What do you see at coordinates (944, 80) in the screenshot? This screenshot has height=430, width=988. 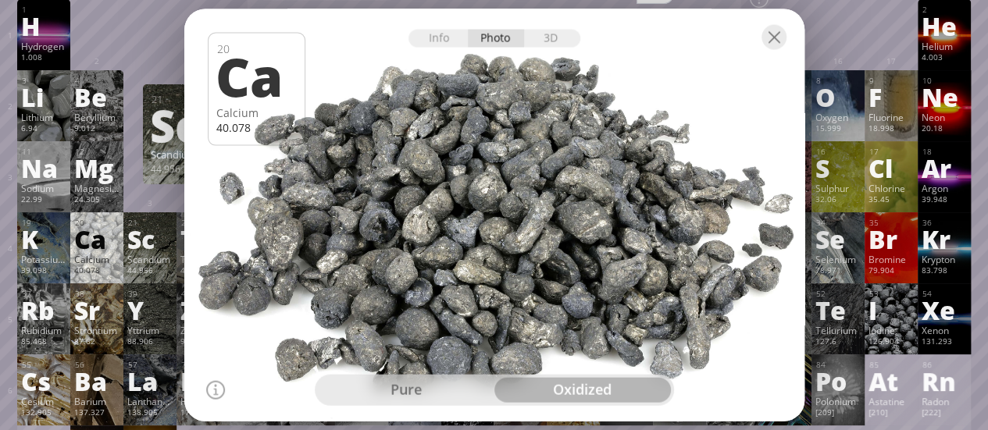 I see `div: 10` at bounding box center [944, 80].